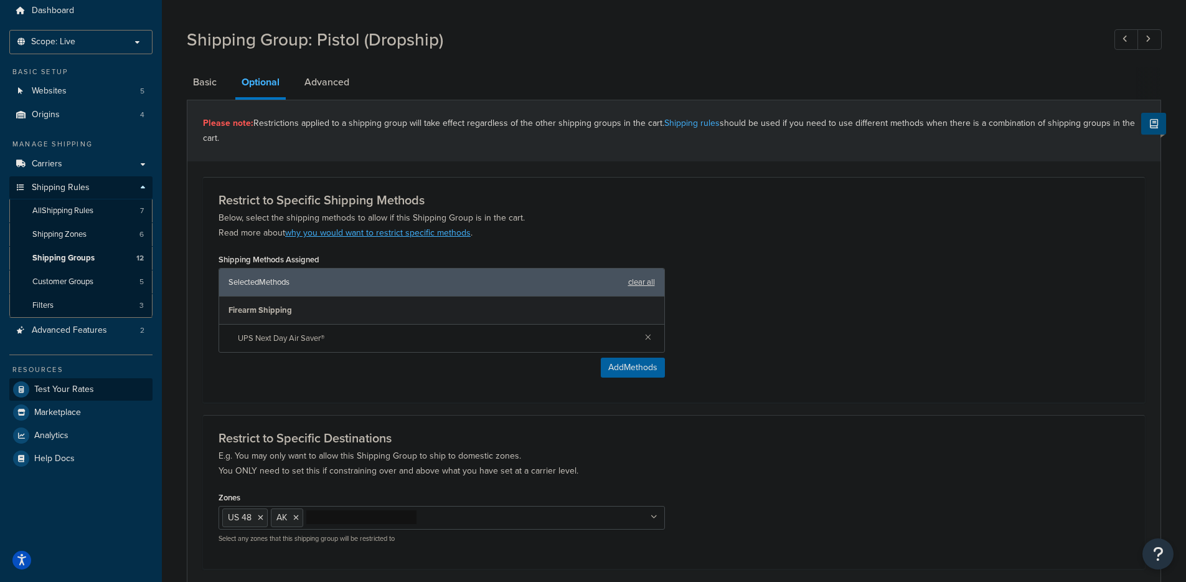  What do you see at coordinates (81, 187) in the screenshot?
I see `a: Shipping Rules` at bounding box center [81, 187].